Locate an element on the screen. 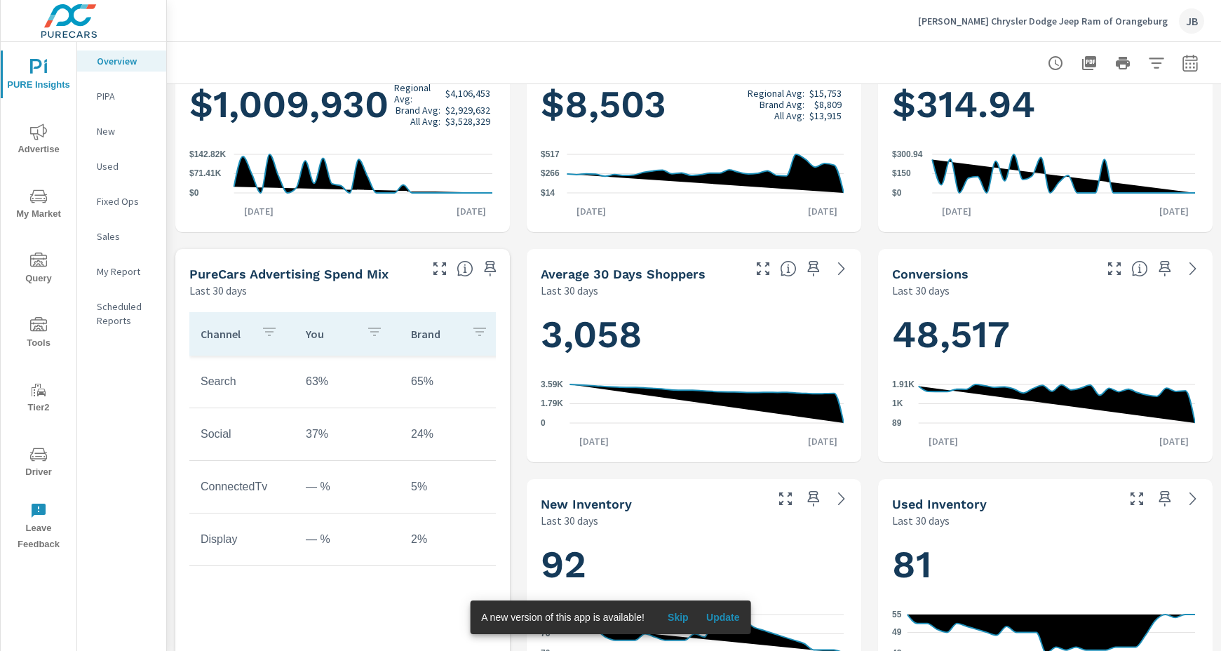  h5: PureCars Advertising Spend Mix is located at coordinates (289, 274).